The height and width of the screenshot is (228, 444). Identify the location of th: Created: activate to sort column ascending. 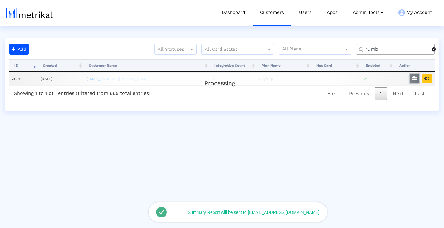
(60, 66).